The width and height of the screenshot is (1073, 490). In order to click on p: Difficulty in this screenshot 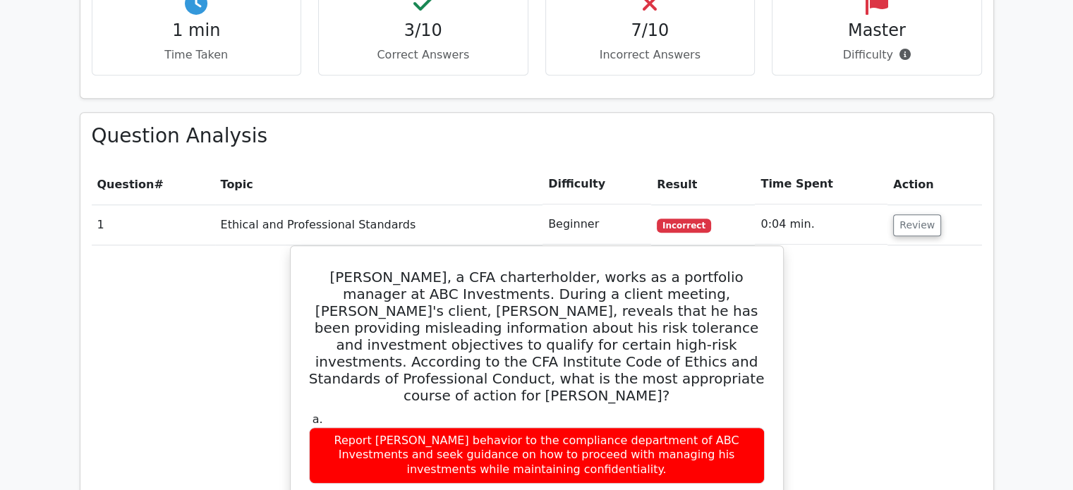, I will do `click(877, 55)`.